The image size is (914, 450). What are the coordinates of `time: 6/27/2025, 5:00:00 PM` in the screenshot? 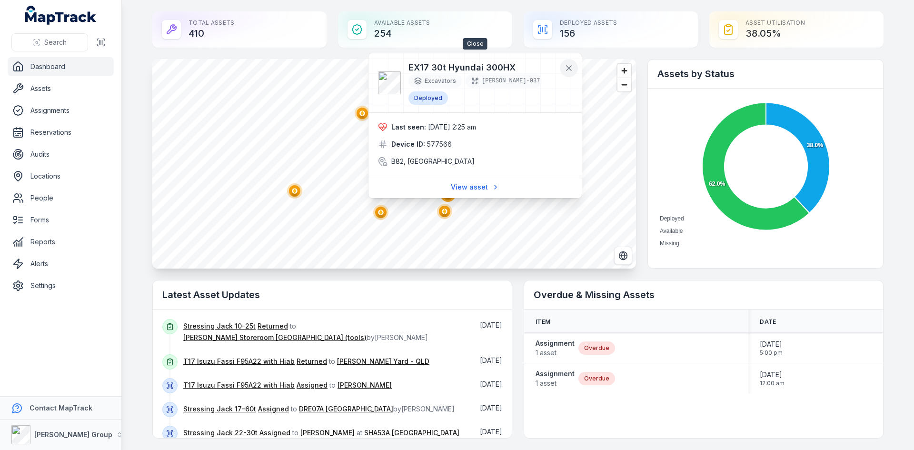 It's located at (771, 348).